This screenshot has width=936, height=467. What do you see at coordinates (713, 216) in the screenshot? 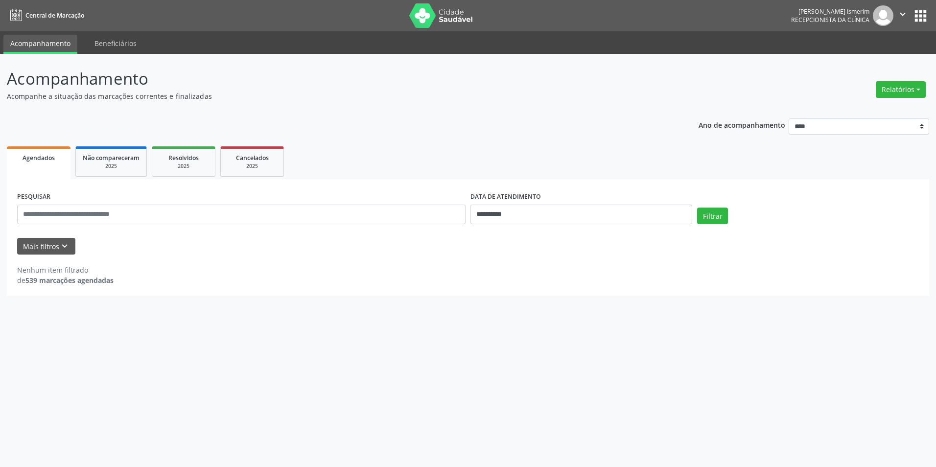
I see `button: Filtrar` at bounding box center [713, 216].